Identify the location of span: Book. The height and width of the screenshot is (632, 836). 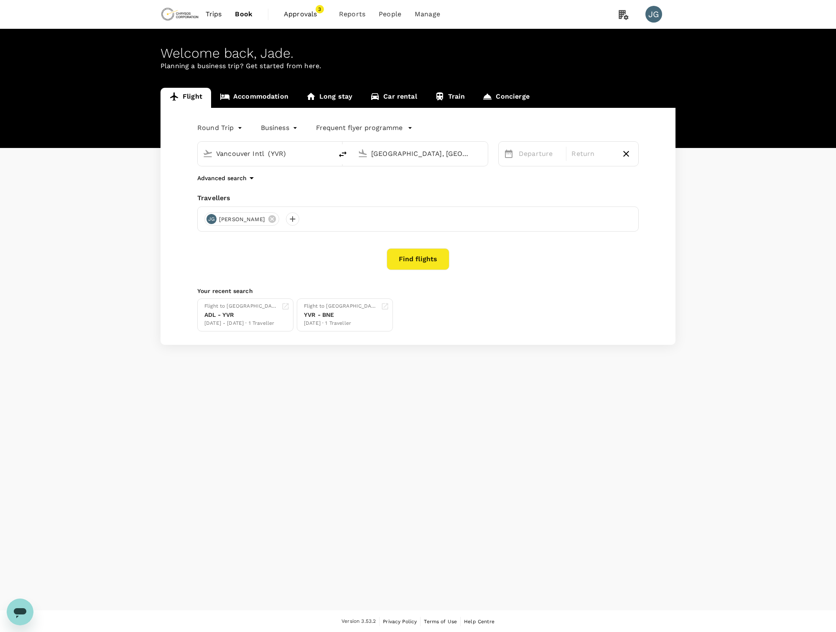
(244, 14).